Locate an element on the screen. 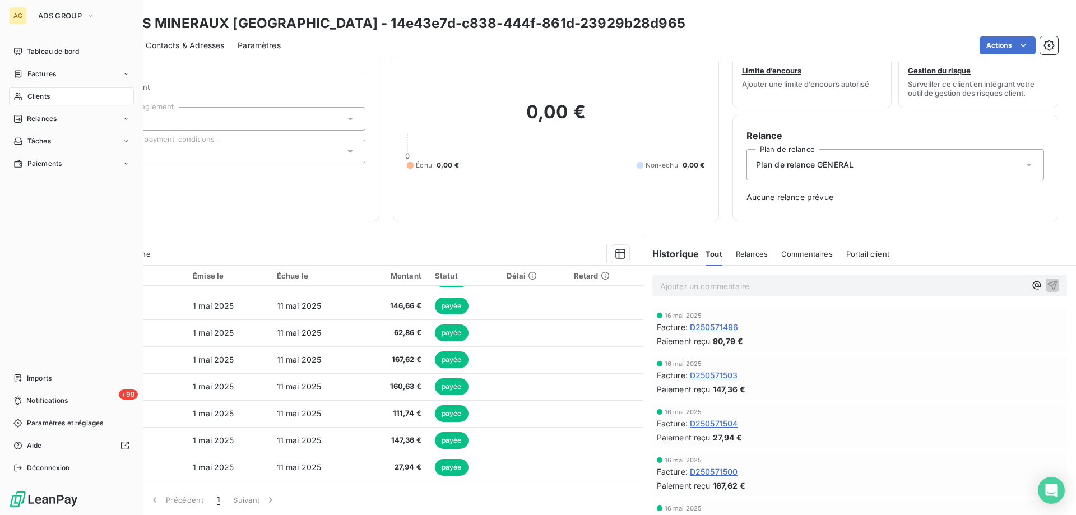  div: Statut is located at coordinates (464, 276).